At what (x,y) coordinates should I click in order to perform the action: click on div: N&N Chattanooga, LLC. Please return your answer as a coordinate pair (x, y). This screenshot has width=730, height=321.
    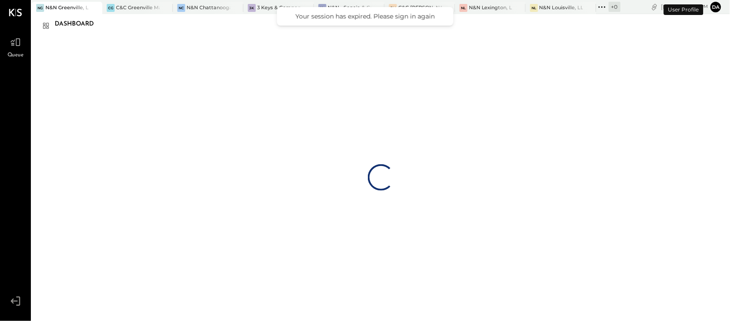
    Looking at the image, I should click on (208, 8).